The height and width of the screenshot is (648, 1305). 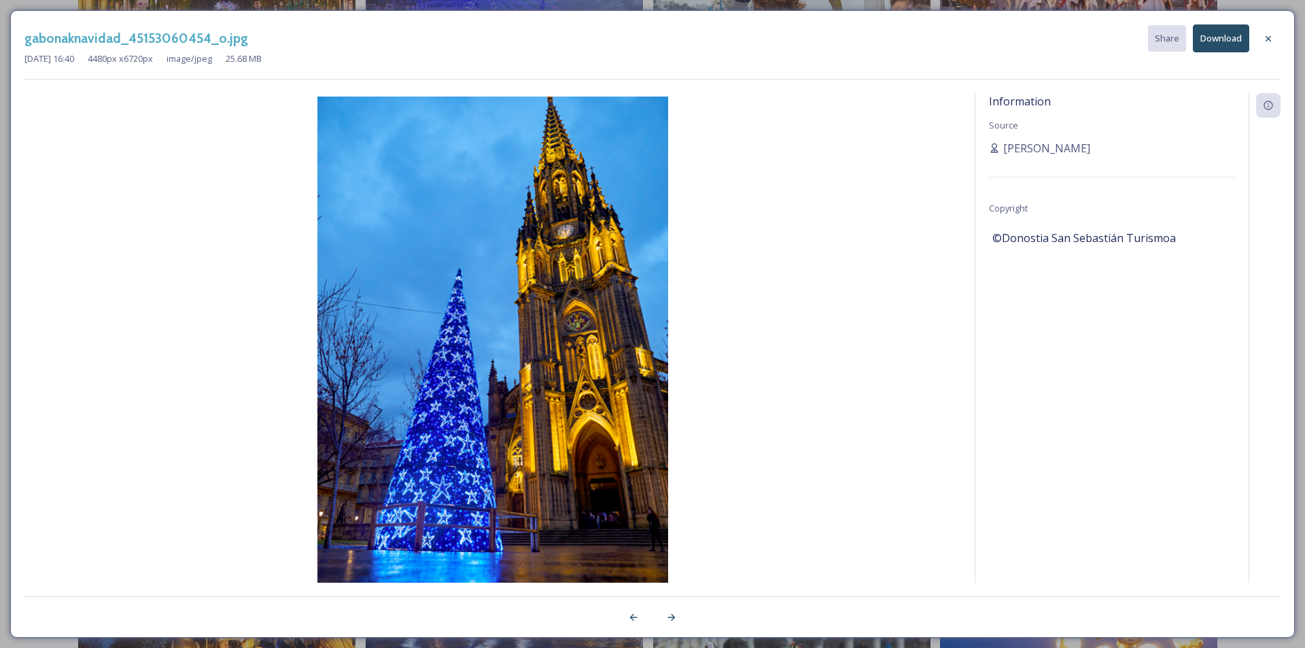 I want to click on button: Share, so click(x=1167, y=38).